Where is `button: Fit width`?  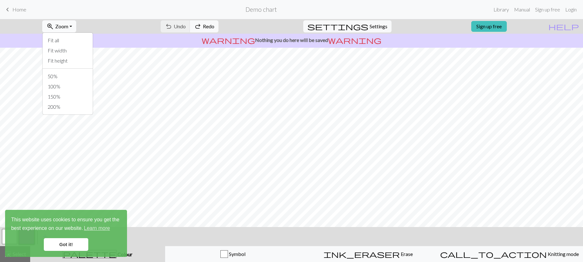 button: Fit width is located at coordinates (68, 50).